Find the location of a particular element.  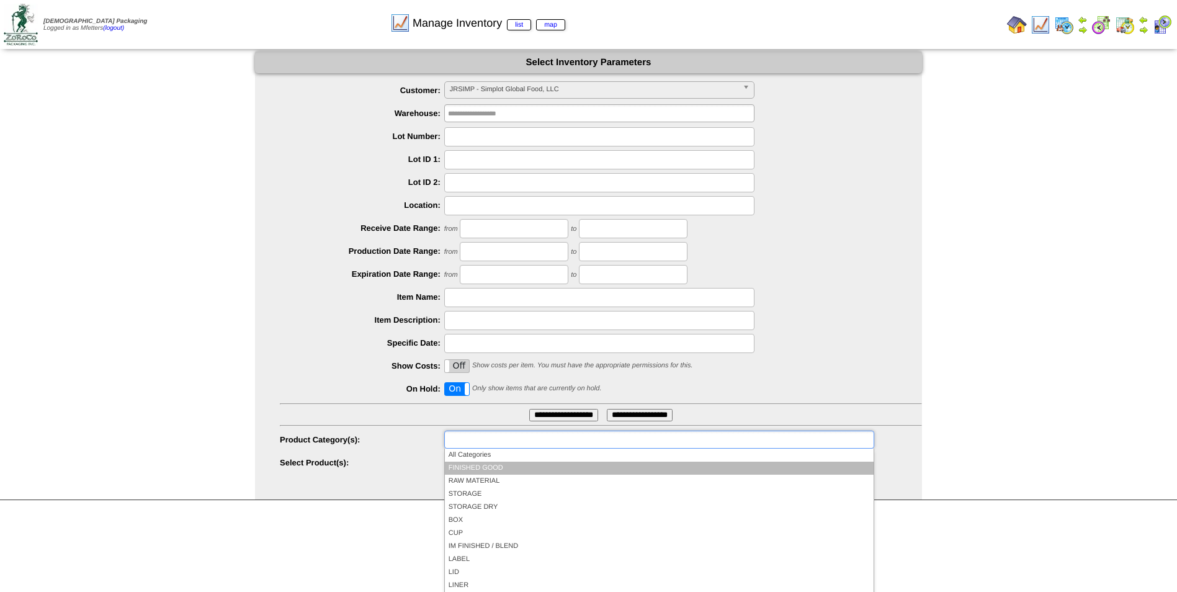

label: Select Product(s): is located at coordinates (362, 462).